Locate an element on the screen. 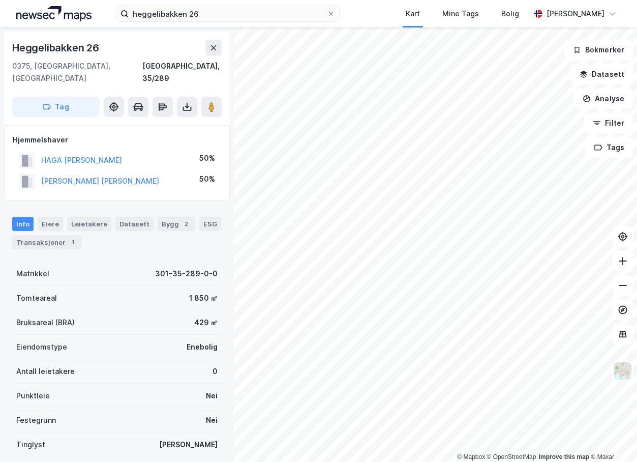 The width and height of the screenshot is (637, 462). button: Datasett is located at coordinates (602, 74).